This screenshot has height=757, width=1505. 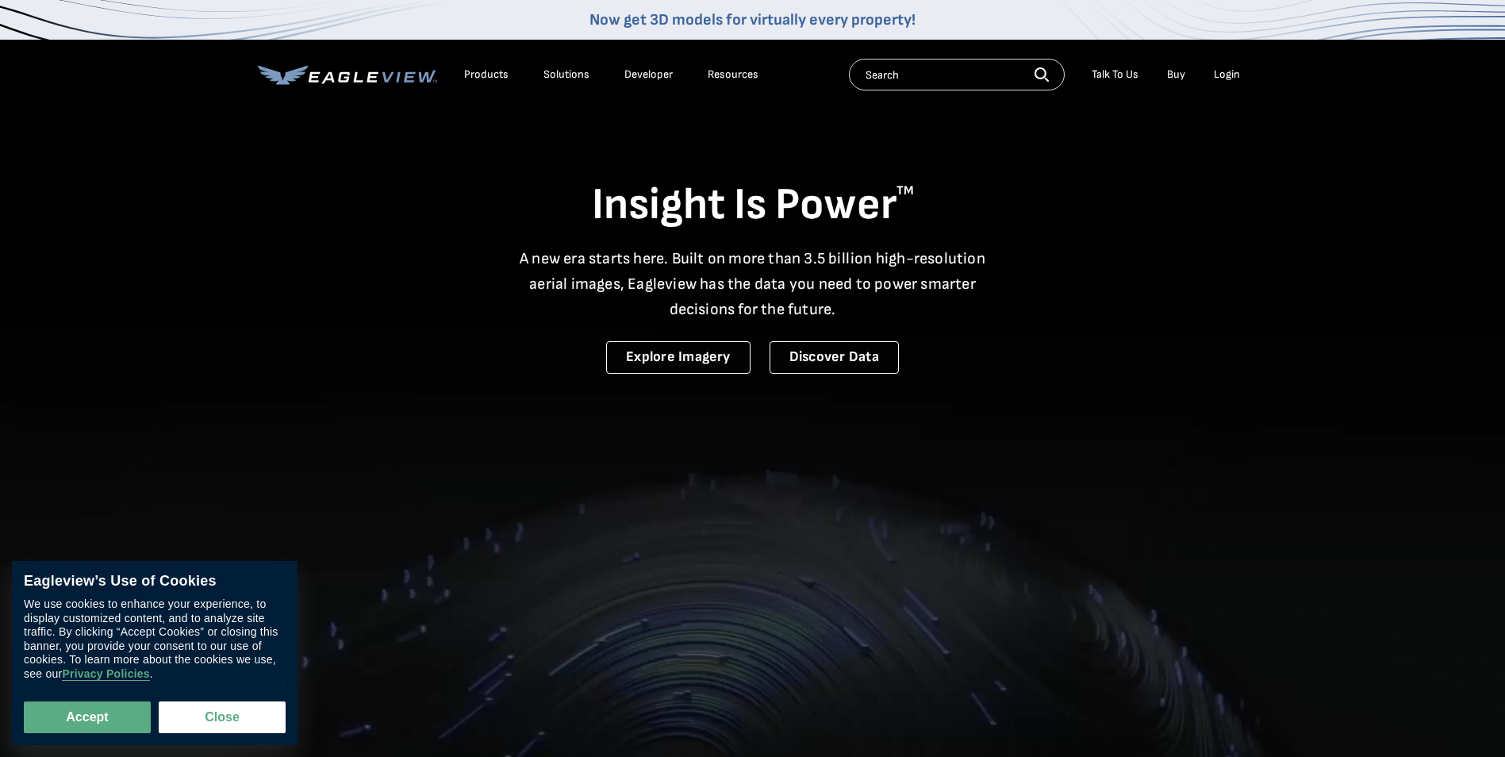 What do you see at coordinates (486, 75) in the screenshot?
I see `div: Products` at bounding box center [486, 75].